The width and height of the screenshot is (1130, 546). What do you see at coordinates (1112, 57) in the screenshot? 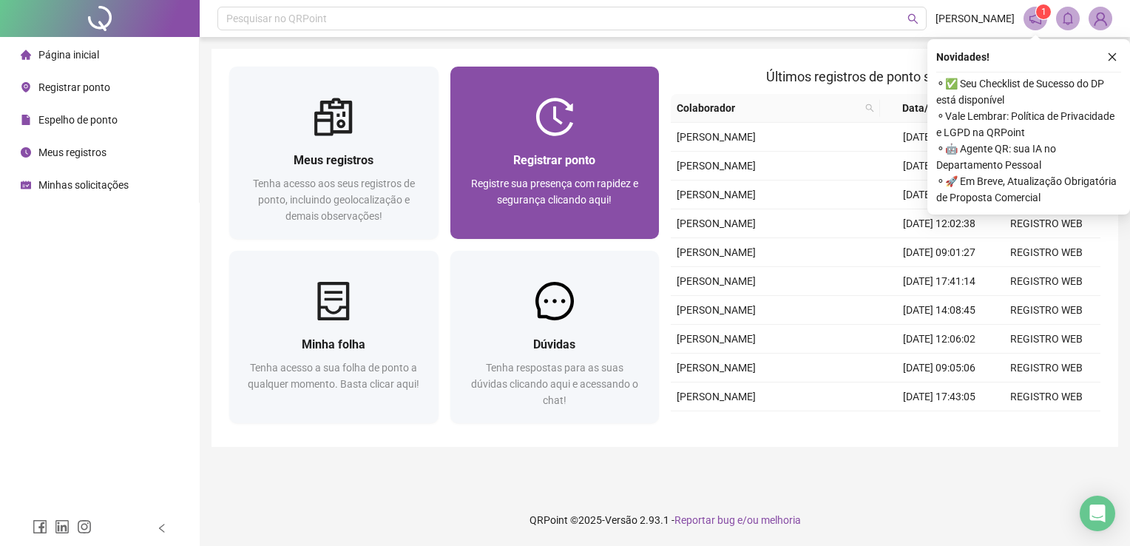
I see `span: close` at bounding box center [1112, 57].